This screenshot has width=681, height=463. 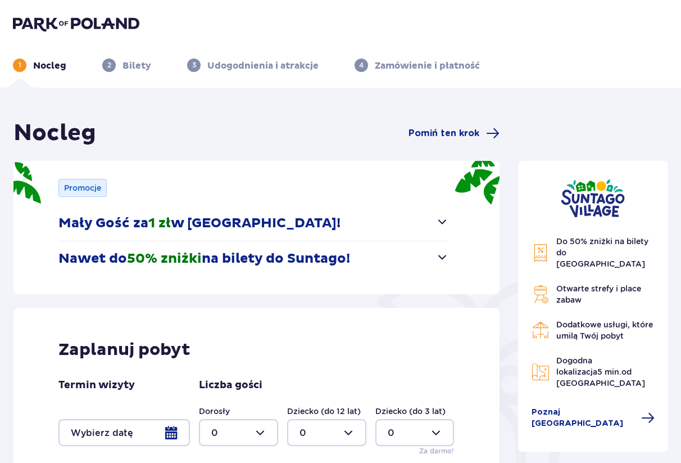 What do you see at coordinates (541, 330) in the screenshot?
I see `img: Restaurant Icon` at bounding box center [541, 330].